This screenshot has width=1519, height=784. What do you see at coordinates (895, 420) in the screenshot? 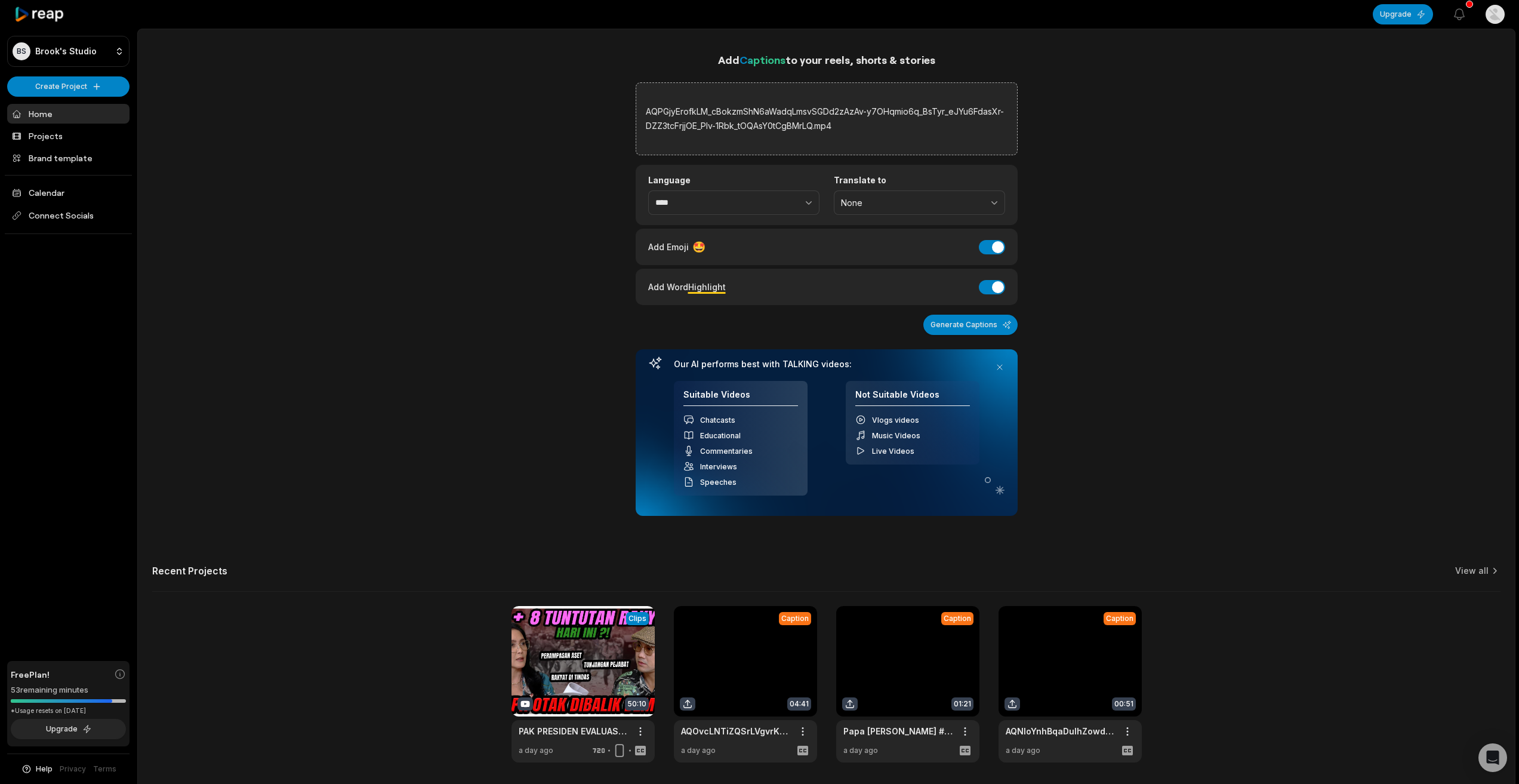
I see `span: Vlogs videos` at bounding box center [895, 420].